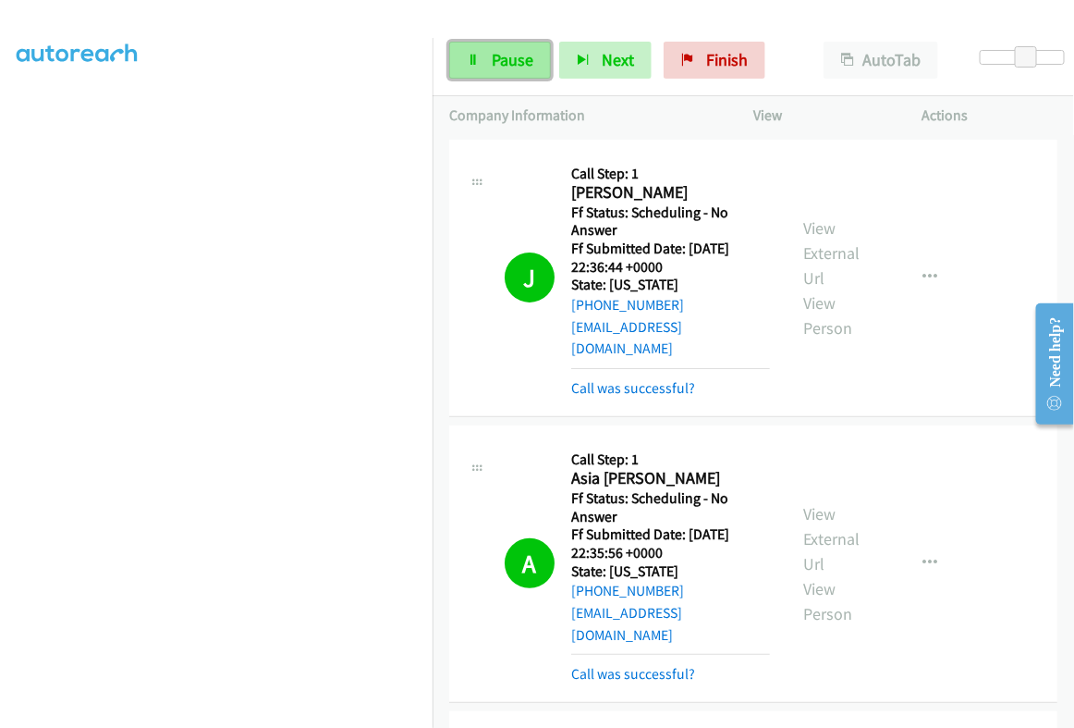 The height and width of the screenshot is (728, 1074). Describe the element at coordinates (34, 62) in the screenshot. I see `div: Need help?` at that location.